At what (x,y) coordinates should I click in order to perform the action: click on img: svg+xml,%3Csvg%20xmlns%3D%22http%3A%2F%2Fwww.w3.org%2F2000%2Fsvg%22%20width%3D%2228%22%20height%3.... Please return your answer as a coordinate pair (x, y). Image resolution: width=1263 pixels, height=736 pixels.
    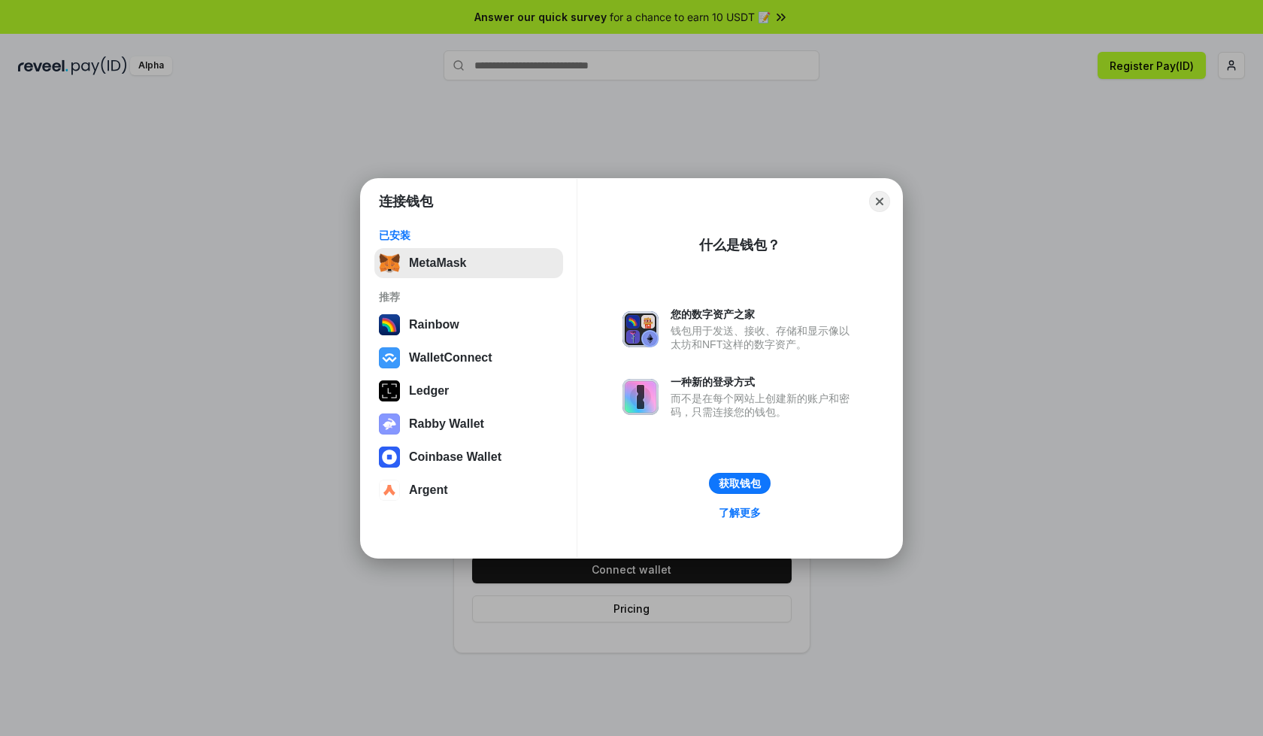
    Looking at the image, I should click on (389, 391).